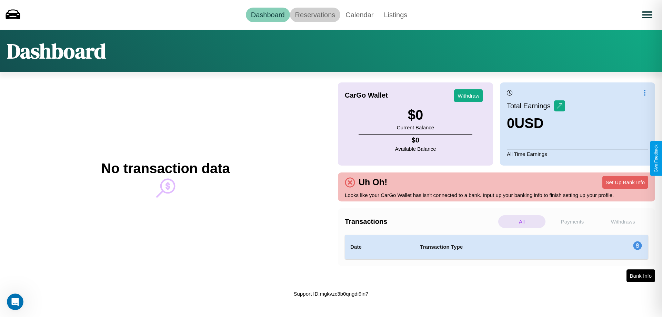 The width and height of the screenshot is (662, 317). I want to click on button: Withdraw, so click(468, 96).